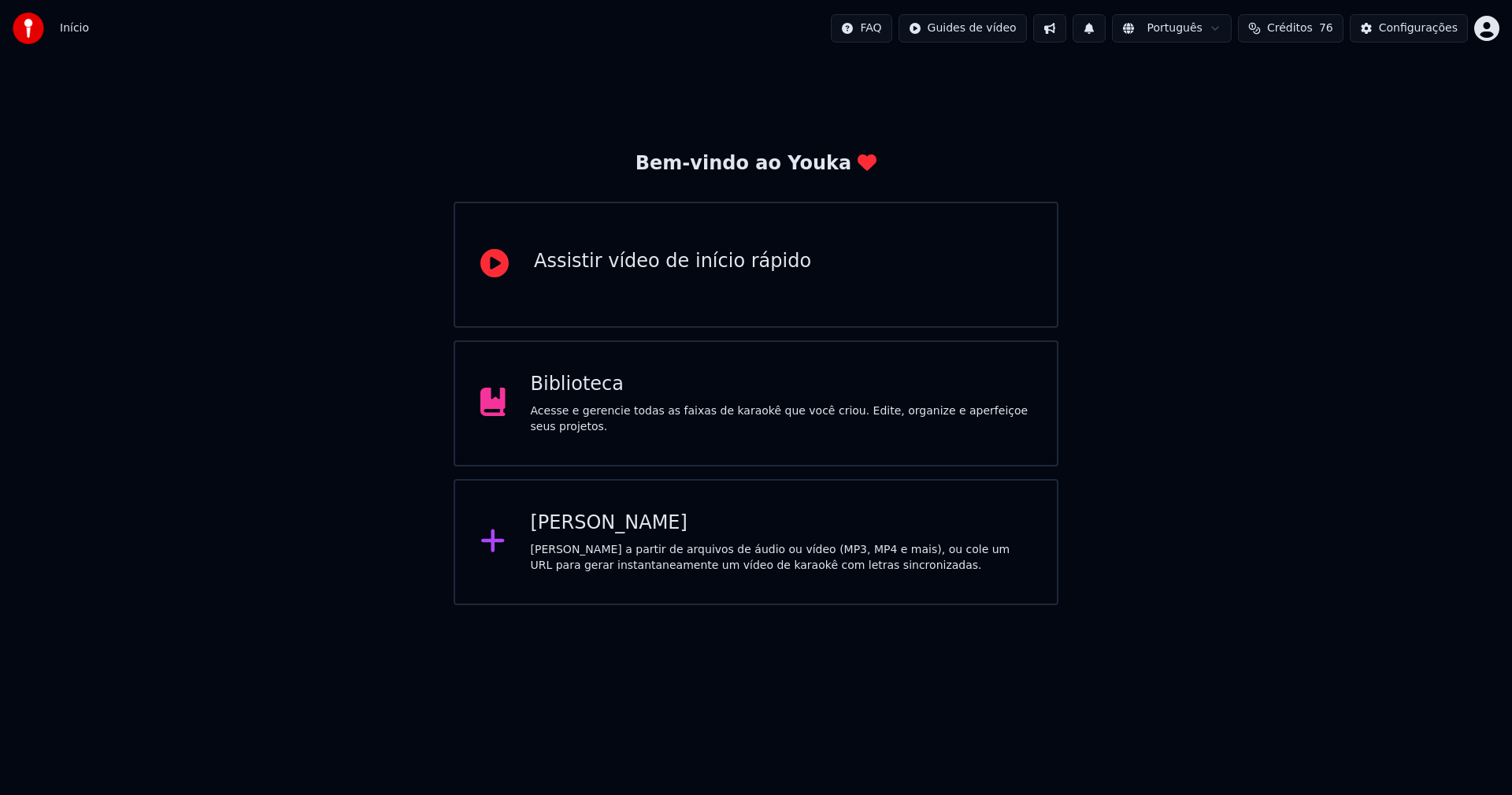  What do you see at coordinates (963, 28) in the screenshot?
I see `button: Guides de vídeo` at bounding box center [963, 28].